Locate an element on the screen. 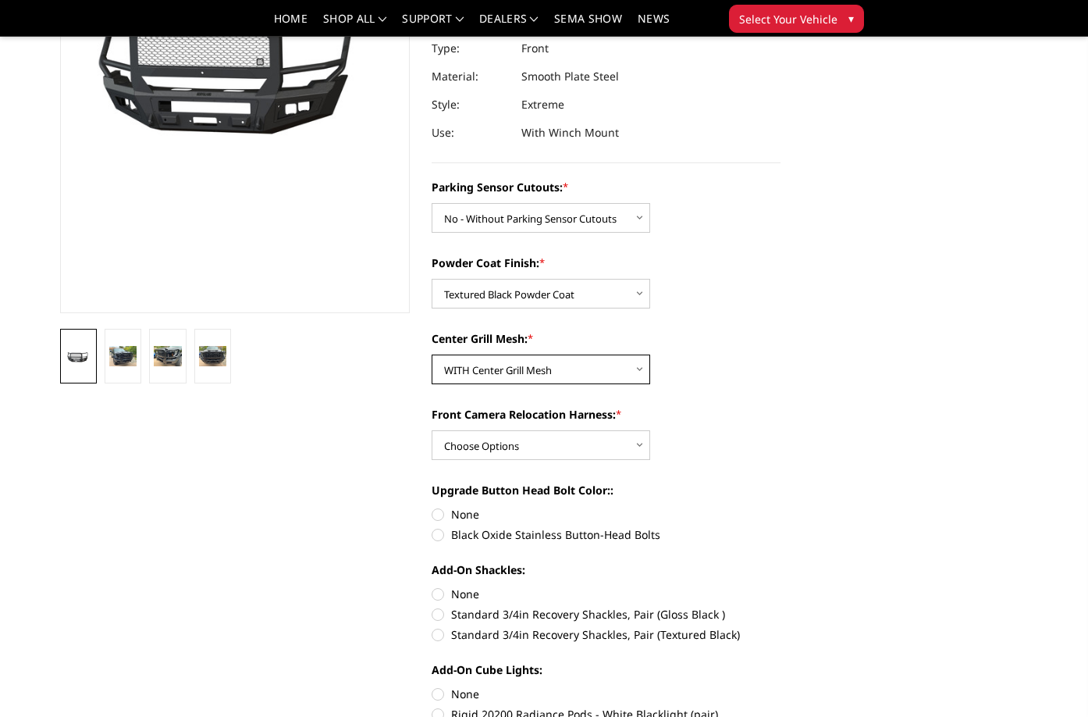 The height and width of the screenshot is (717, 1088). a: Home is located at coordinates (290, 24).